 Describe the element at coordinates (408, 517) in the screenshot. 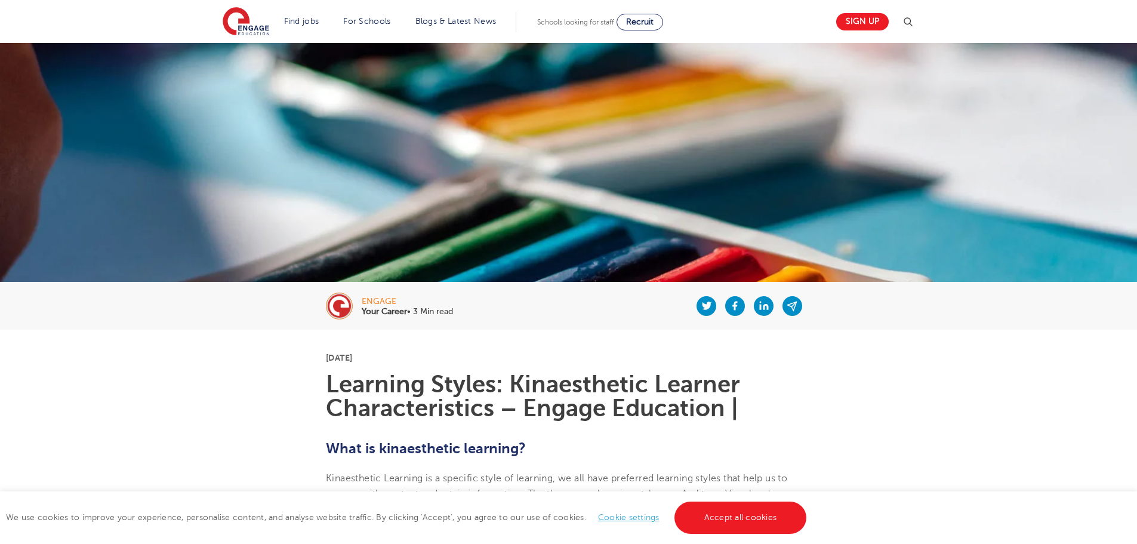

I see `span: We use cookies to improve your experience, personalise content, and analyse website traffic. By c...` at that location.